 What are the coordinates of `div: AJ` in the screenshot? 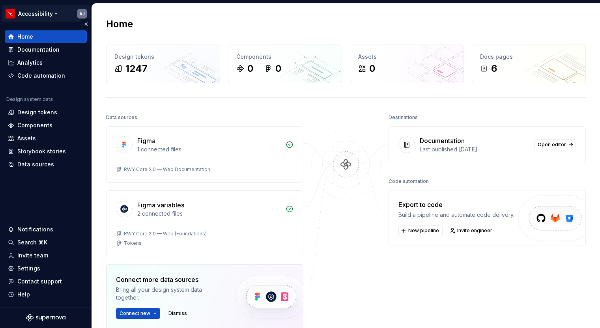 It's located at (82, 14).